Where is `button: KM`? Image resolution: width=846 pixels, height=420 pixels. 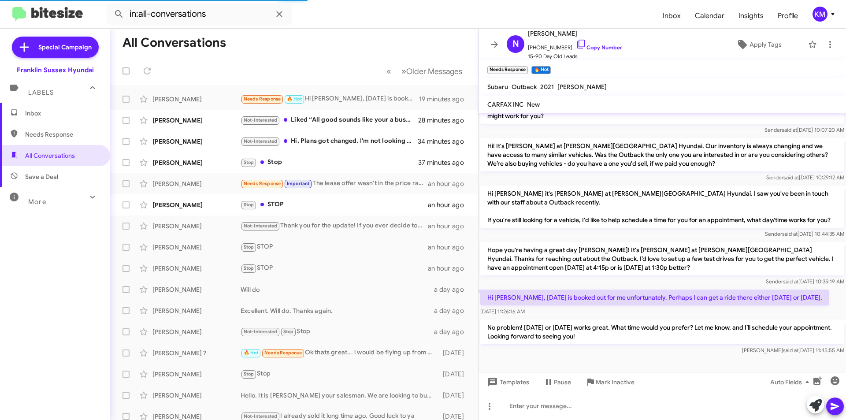 button: KM is located at coordinates (821, 14).